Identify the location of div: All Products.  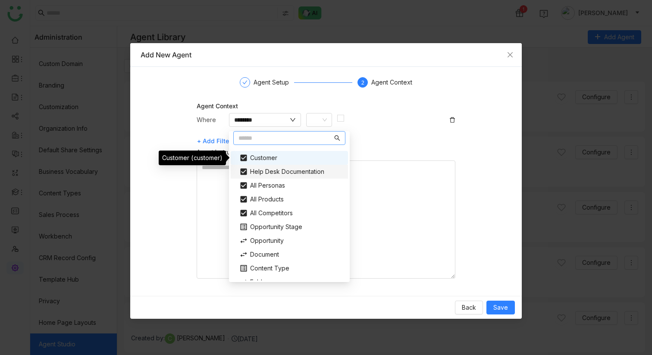
(289, 199).